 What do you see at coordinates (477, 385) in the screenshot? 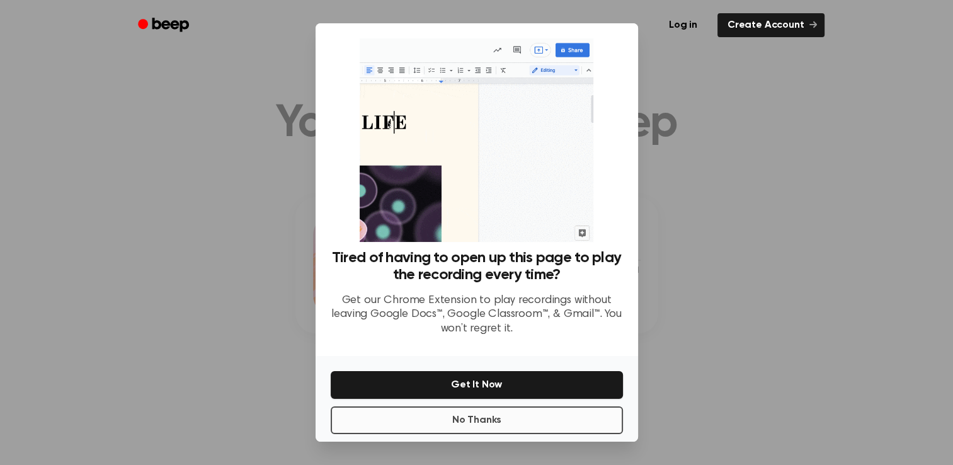
I see `button: Get It Now` at bounding box center [477, 385].